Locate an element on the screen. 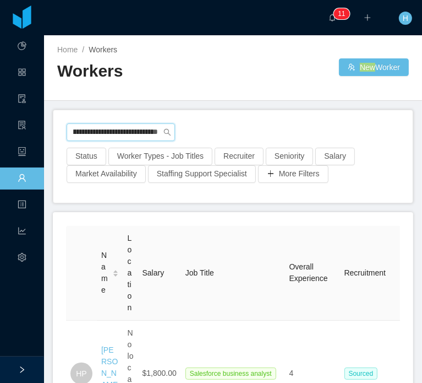 The height and width of the screenshot is (383, 422). span: Location is located at coordinates (130, 273).